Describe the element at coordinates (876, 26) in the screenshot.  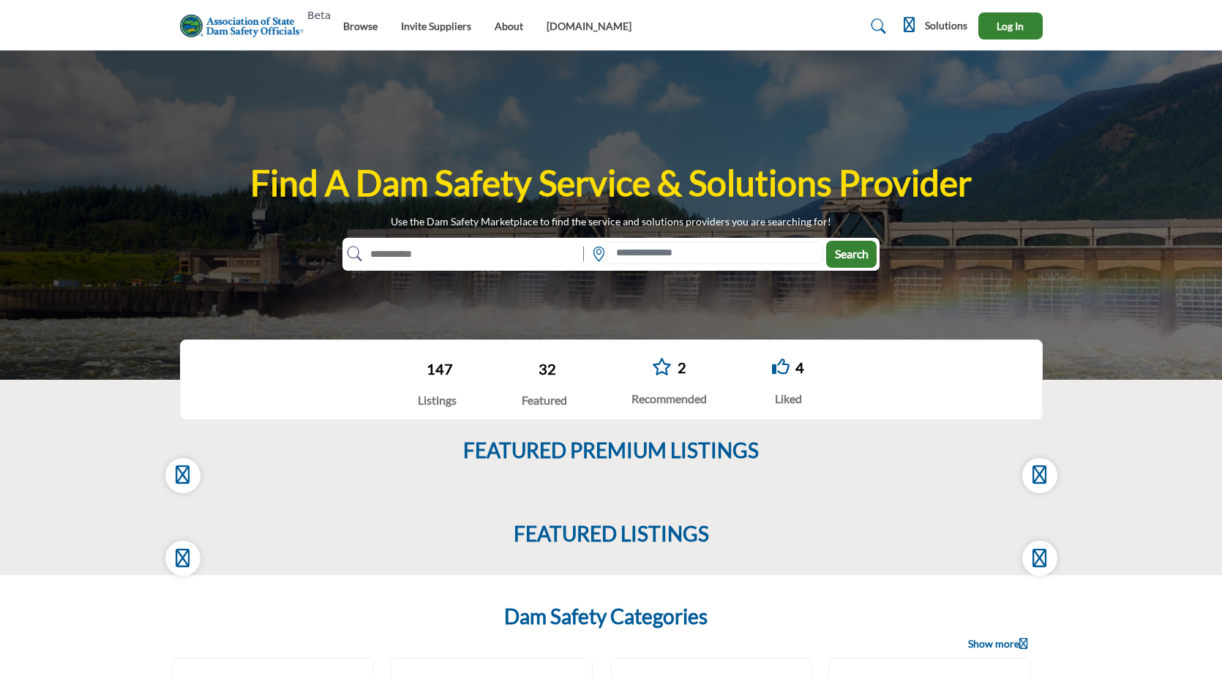
I see `a: Search` at that location.